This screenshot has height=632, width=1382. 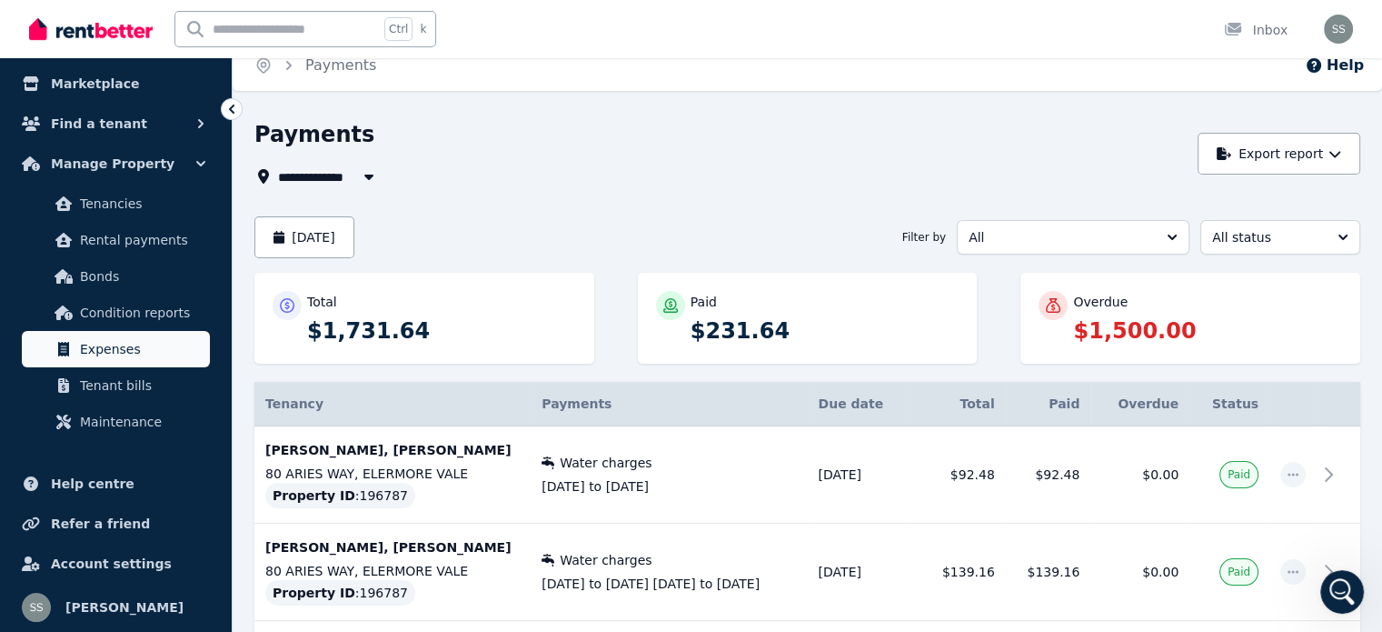 I want to click on p: $1,731.64, so click(x=442, y=331).